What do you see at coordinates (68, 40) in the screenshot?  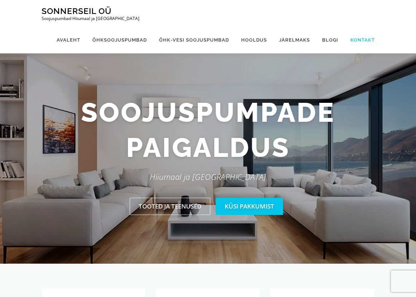 I see `a: Avaleht` at bounding box center [68, 40].